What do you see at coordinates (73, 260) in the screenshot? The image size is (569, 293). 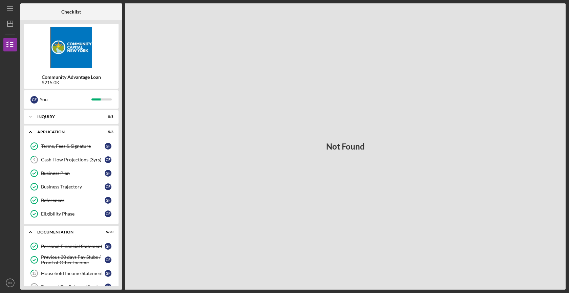 I see `div: Previous 30 days Pay Stubs / Proof of Other Income` at bounding box center [73, 260].